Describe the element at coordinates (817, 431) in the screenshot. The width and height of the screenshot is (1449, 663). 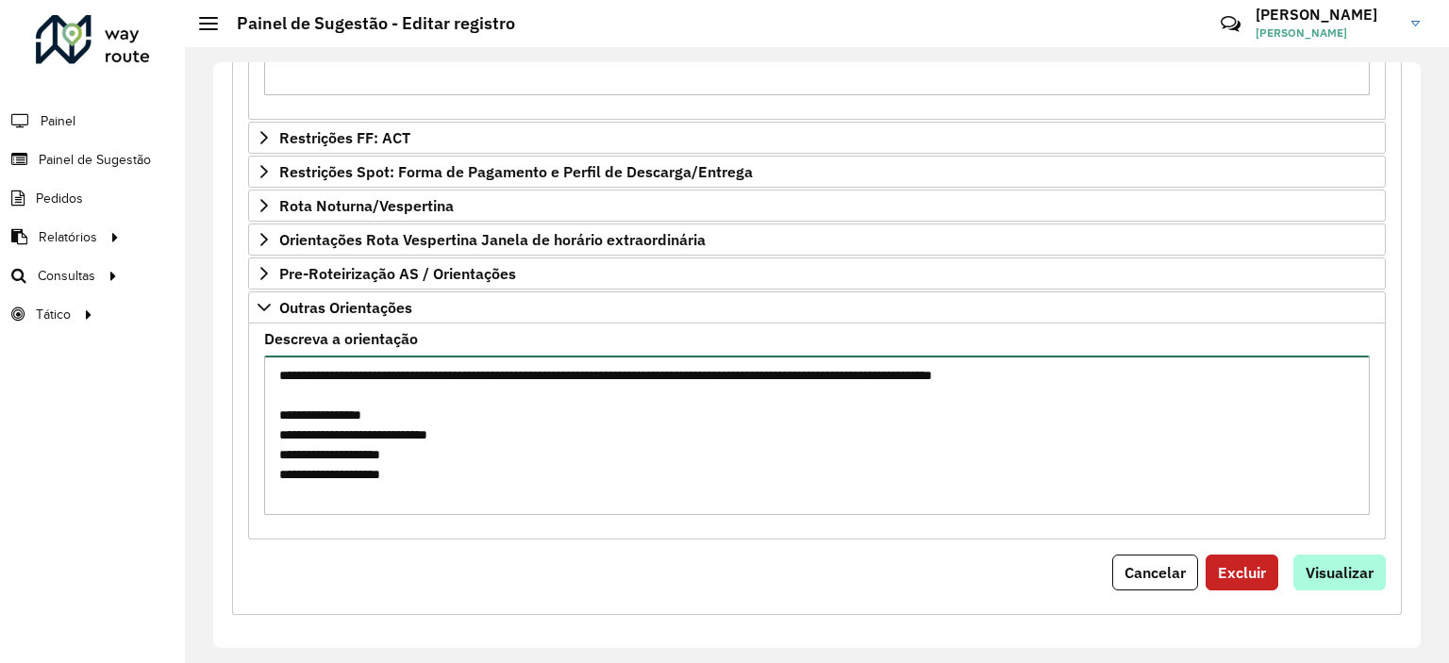
I see `div: Outras Orientações` at that location.